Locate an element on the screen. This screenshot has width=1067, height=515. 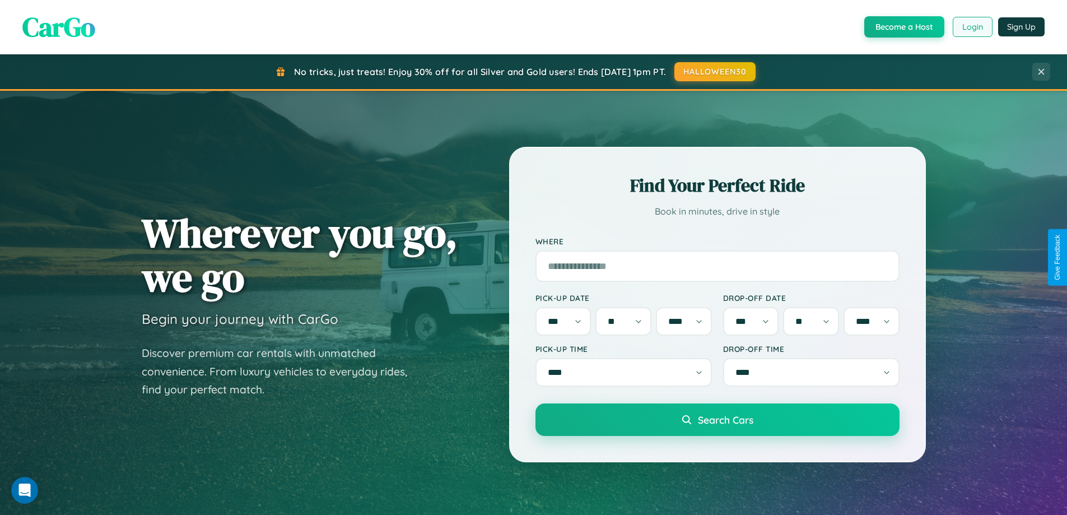
span: Search Cars is located at coordinates (725, 419).